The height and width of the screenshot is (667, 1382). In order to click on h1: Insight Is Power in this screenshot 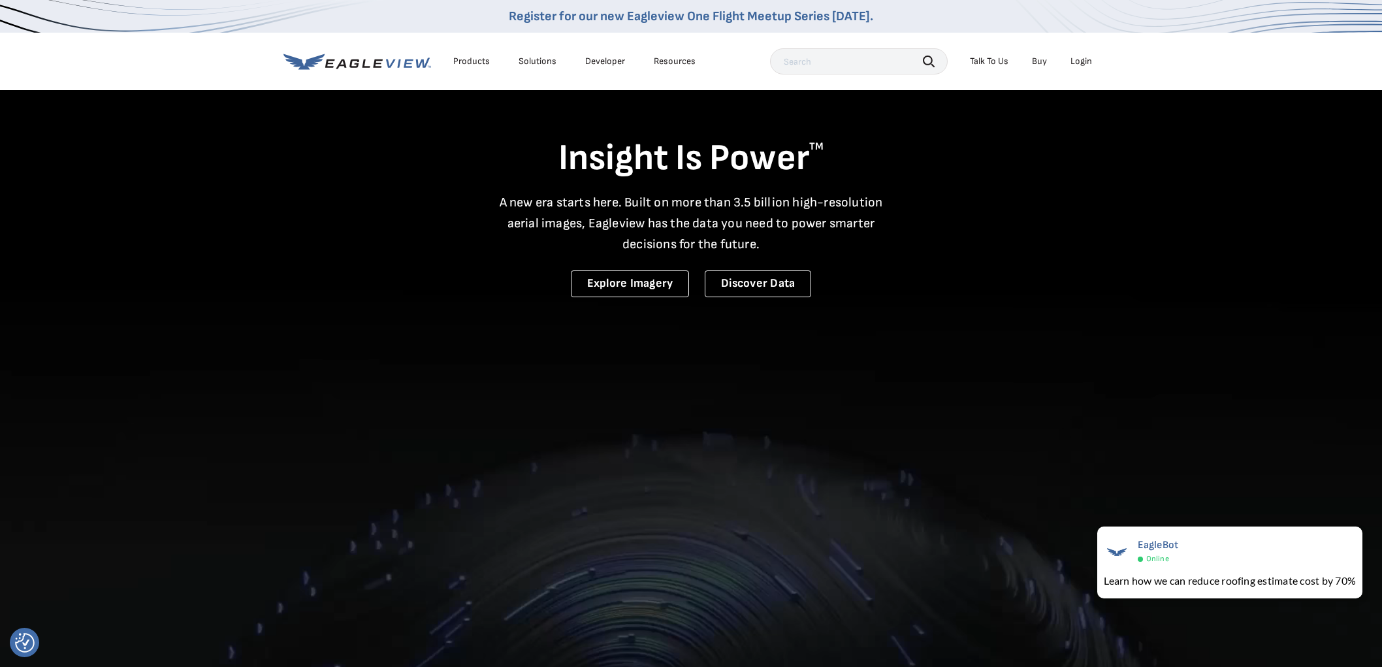, I will do `click(691, 159)`.